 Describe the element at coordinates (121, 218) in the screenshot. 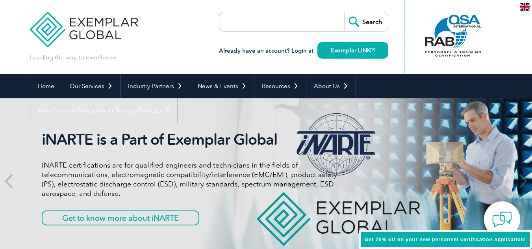

I see `a: Get to know more about iNARTE` at that location.